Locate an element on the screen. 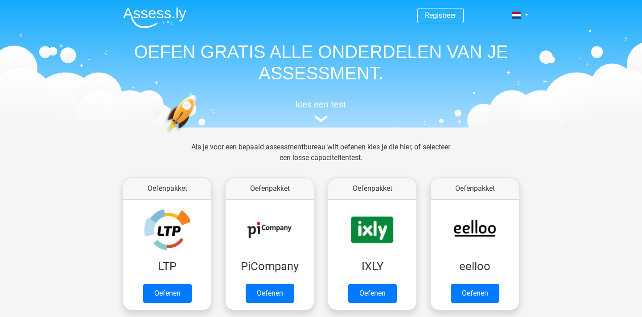 Image resolution: width=642 pixels, height=317 pixels. a: Registreer is located at coordinates (441, 15).